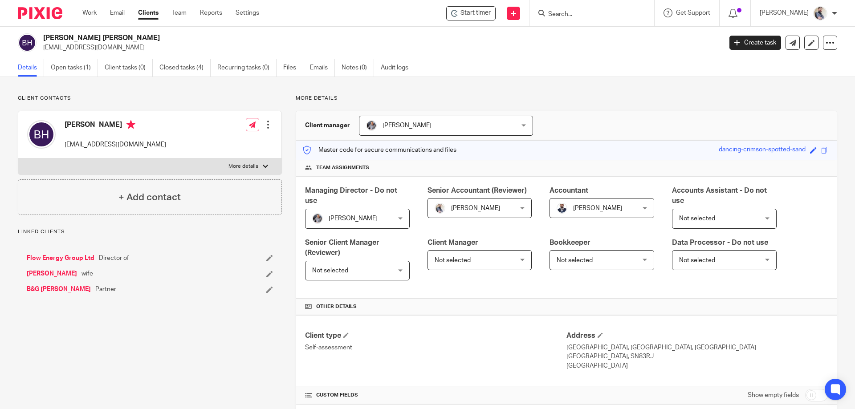 The width and height of the screenshot is (855, 409). Describe the element at coordinates (293, 68) in the screenshot. I see `a: Files` at that location.